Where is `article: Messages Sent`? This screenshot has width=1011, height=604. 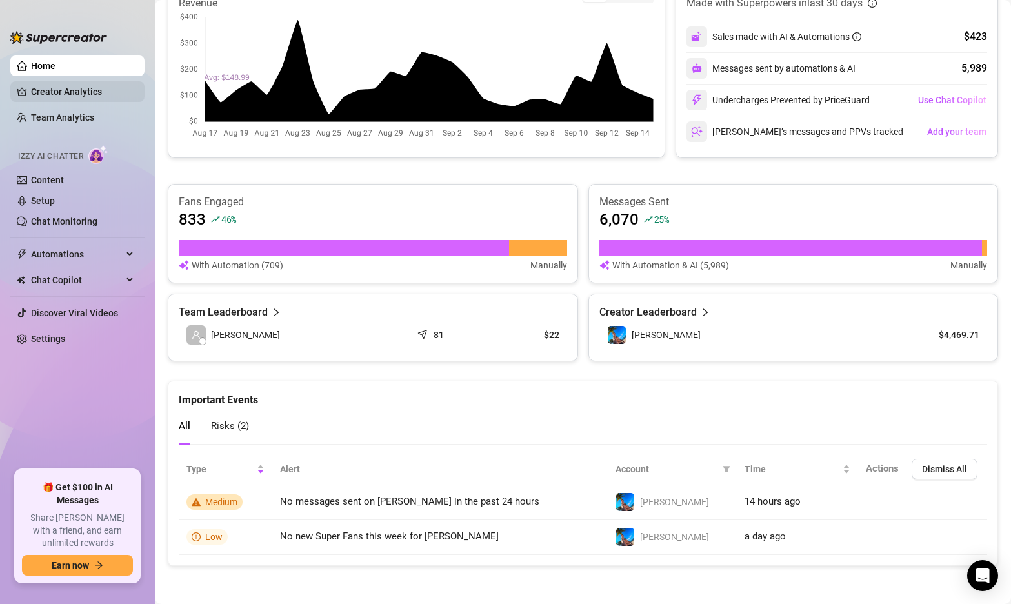 article: Messages Sent is located at coordinates (794, 202).